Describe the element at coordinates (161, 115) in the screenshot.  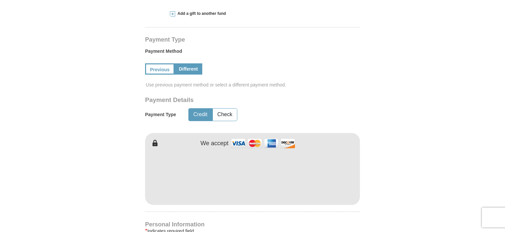
I see `h5: Payment Type` at that location.